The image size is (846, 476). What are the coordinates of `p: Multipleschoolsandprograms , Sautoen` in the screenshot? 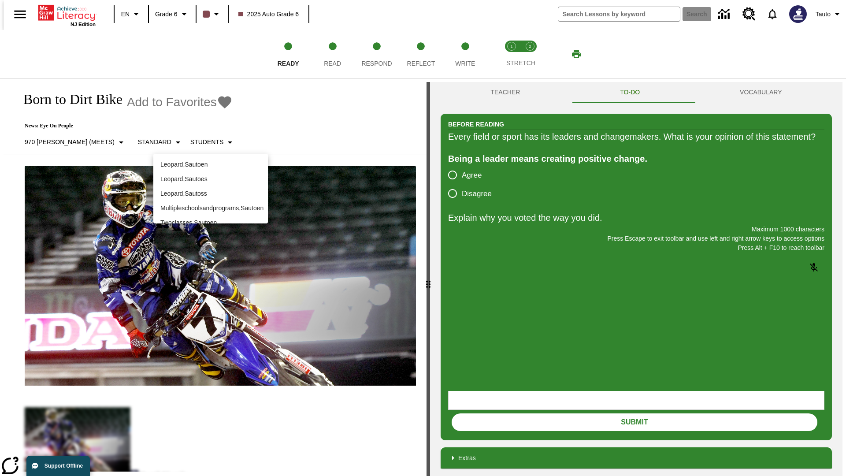 It's located at (211, 208).